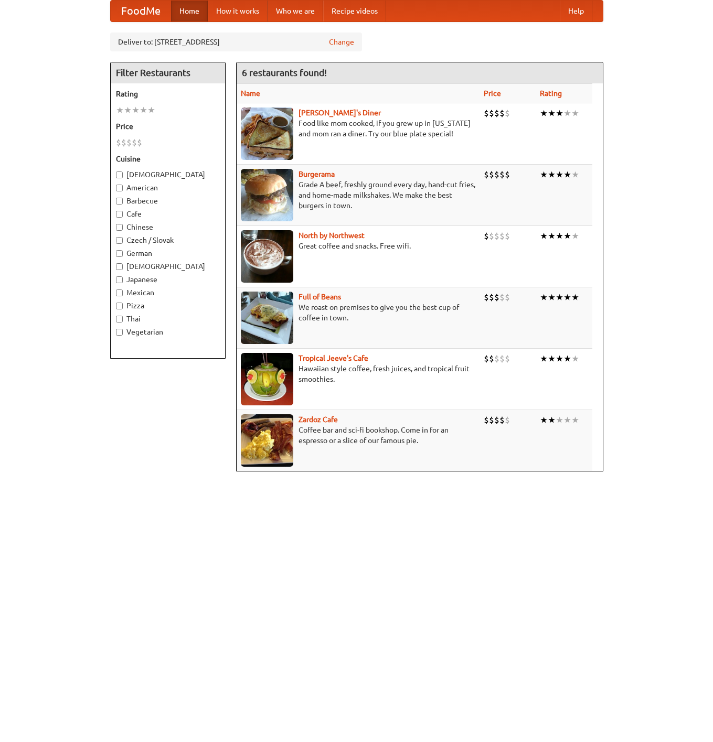  I want to click on b: Full of Beans, so click(320, 297).